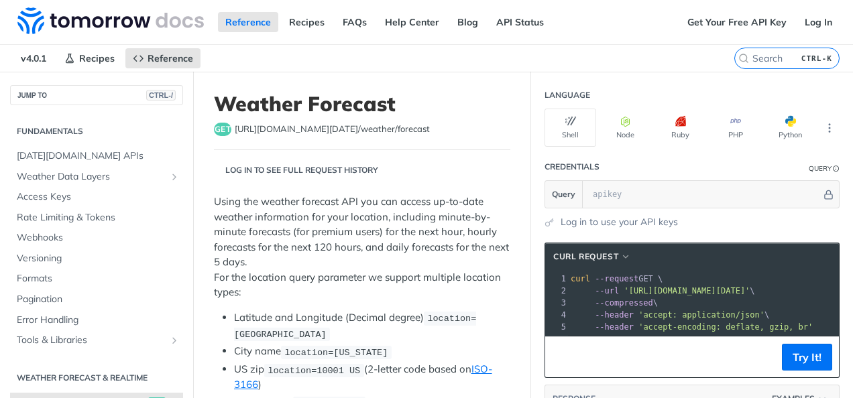  I want to click on span: https://api.tomorrow.io/v4/weather/forecast, so click(332, 129).